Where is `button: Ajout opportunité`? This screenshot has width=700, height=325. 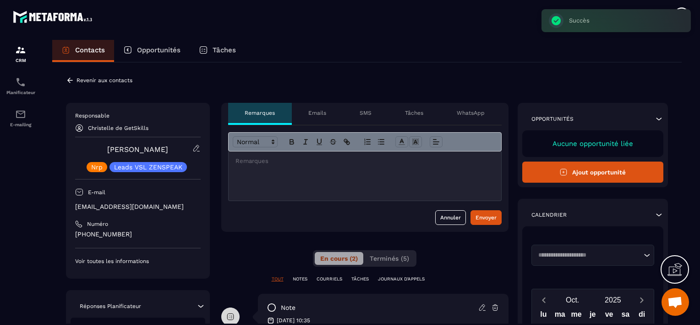 button: Ajout opportunité is located at coordinates (593, 172).